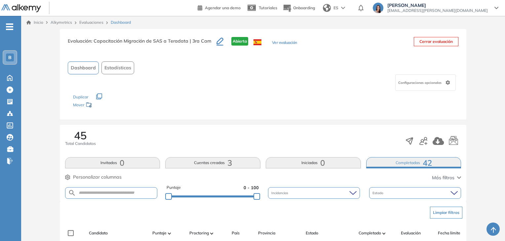 This screenshot has width=505, height=241. I want to click on span: Proctoring, so click(199, 233).